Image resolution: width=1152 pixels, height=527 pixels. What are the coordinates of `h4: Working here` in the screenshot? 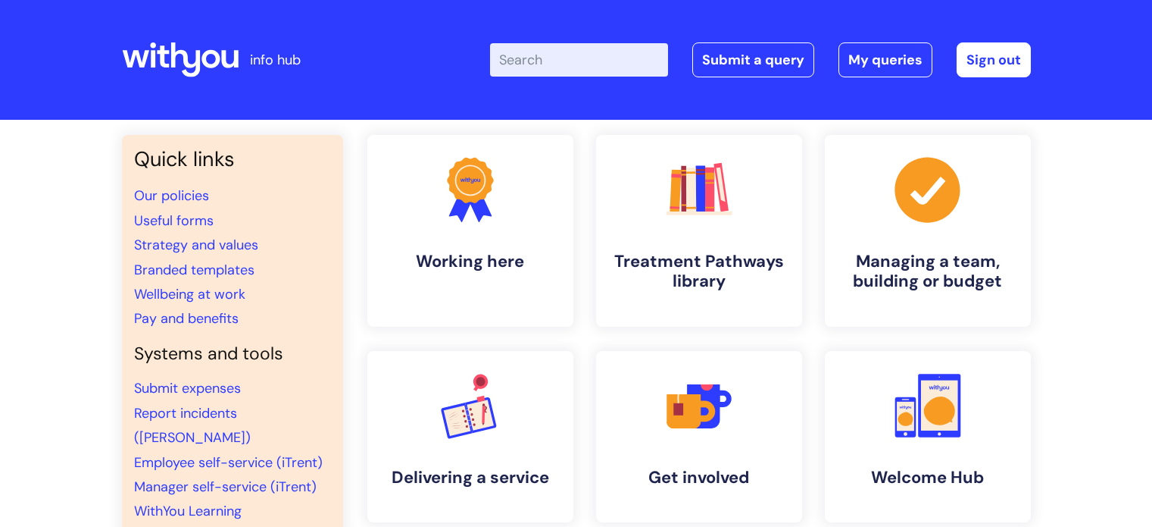 It's located at (470, 261).